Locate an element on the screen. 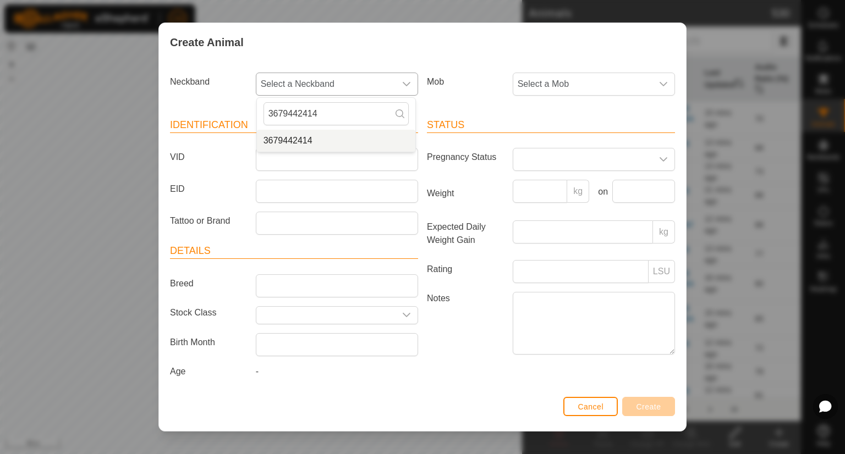  span: Create Animal is located at coordinates (207, 42).